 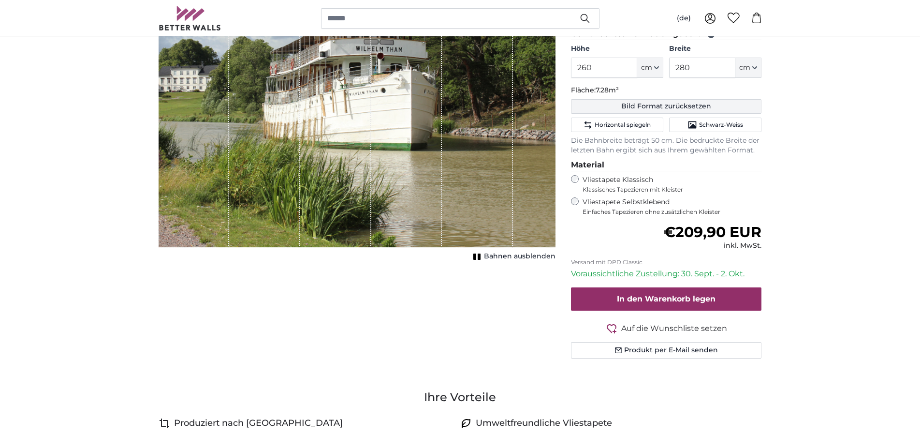 What do you see at coordinates (617, 125) in the screenshot?
I see `button: Horizontal spiegeln` at bounding box center [617, 125].